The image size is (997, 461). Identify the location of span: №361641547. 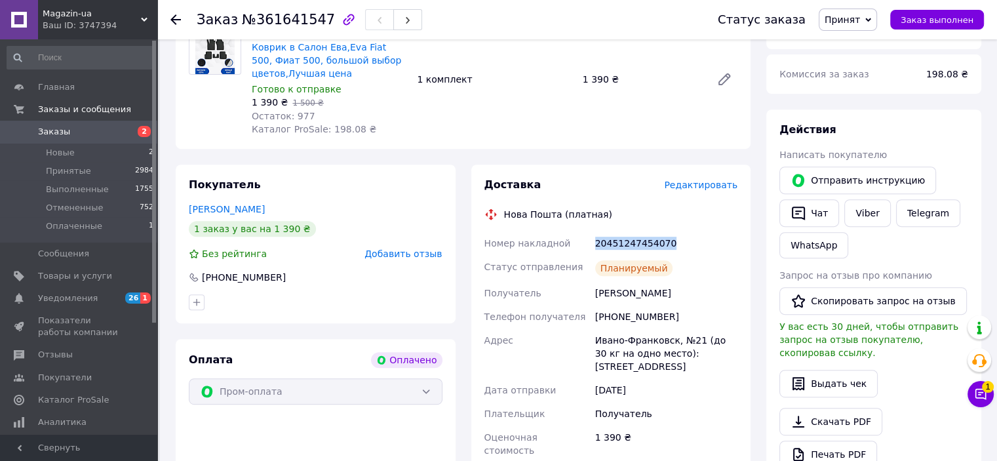
(288, 20).